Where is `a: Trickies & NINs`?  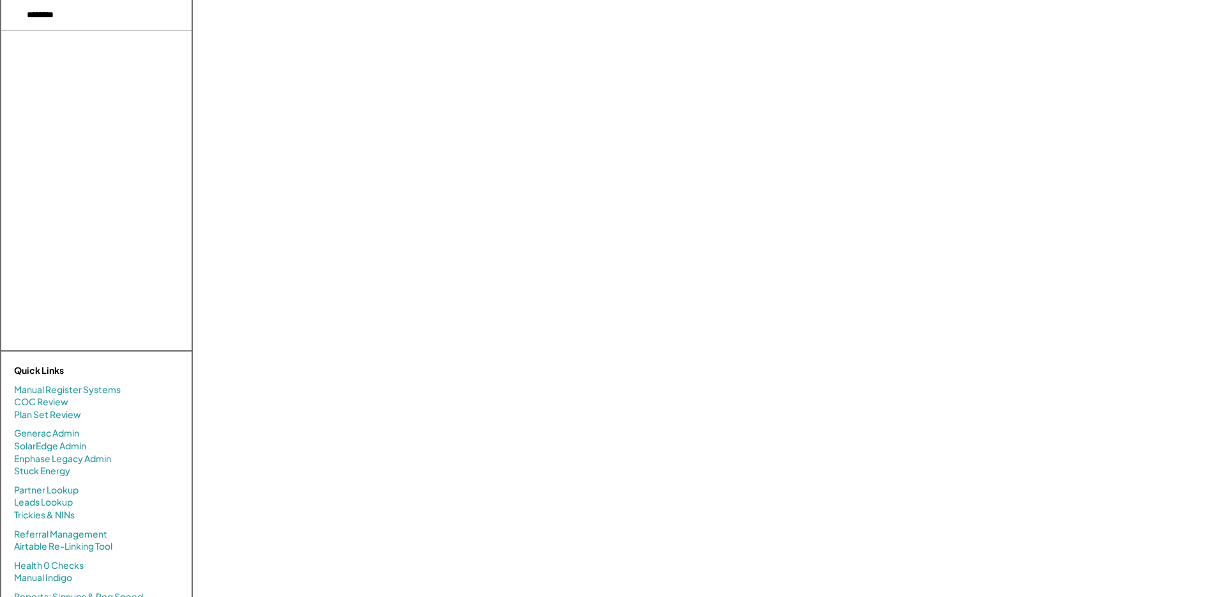 a: Trickies & NINs is located at coordinates (44, 515).